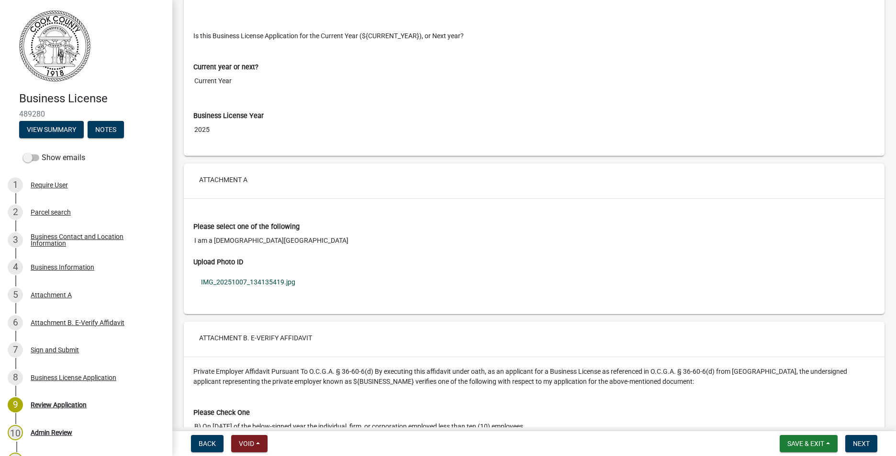  I want to click on div: Sign and Submit, so click(55, 350).